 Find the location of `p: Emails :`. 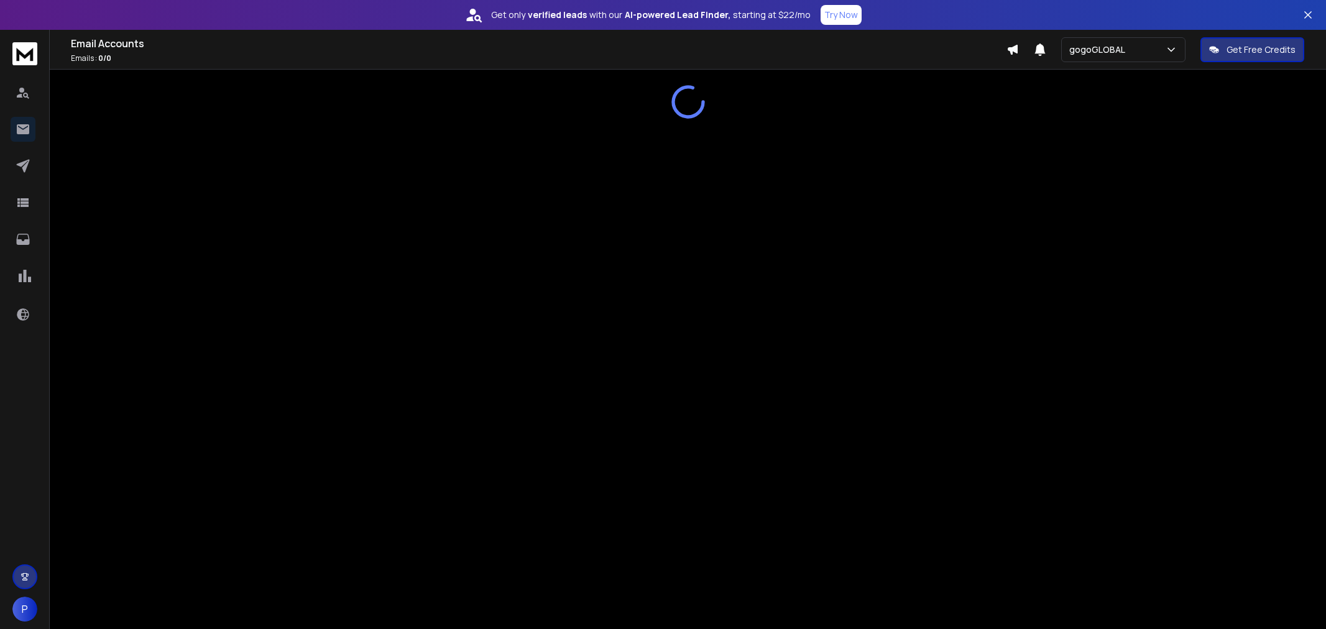

p: Emails : is located at coordinates (538, 58).